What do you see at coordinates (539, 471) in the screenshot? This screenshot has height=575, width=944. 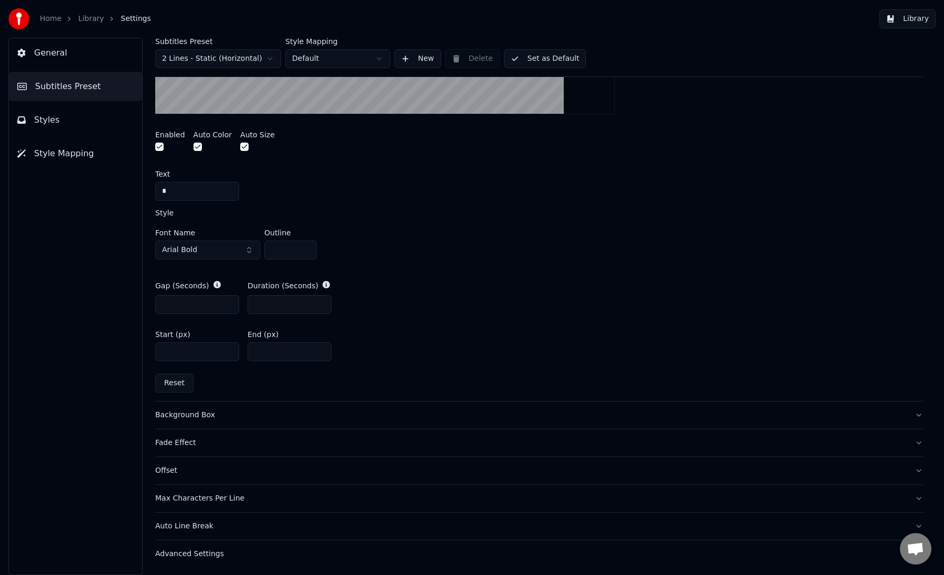 I see `button: Offset` at bounding box center [539, 471].